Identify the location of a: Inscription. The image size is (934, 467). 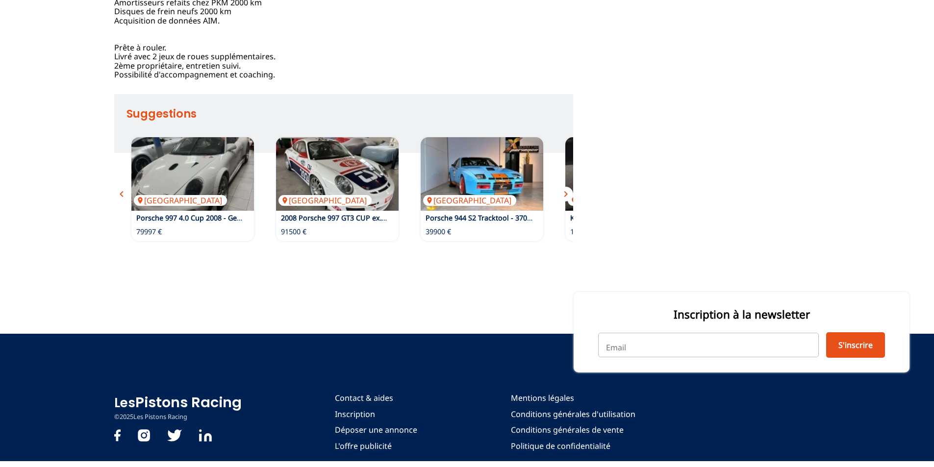
(376, 414).